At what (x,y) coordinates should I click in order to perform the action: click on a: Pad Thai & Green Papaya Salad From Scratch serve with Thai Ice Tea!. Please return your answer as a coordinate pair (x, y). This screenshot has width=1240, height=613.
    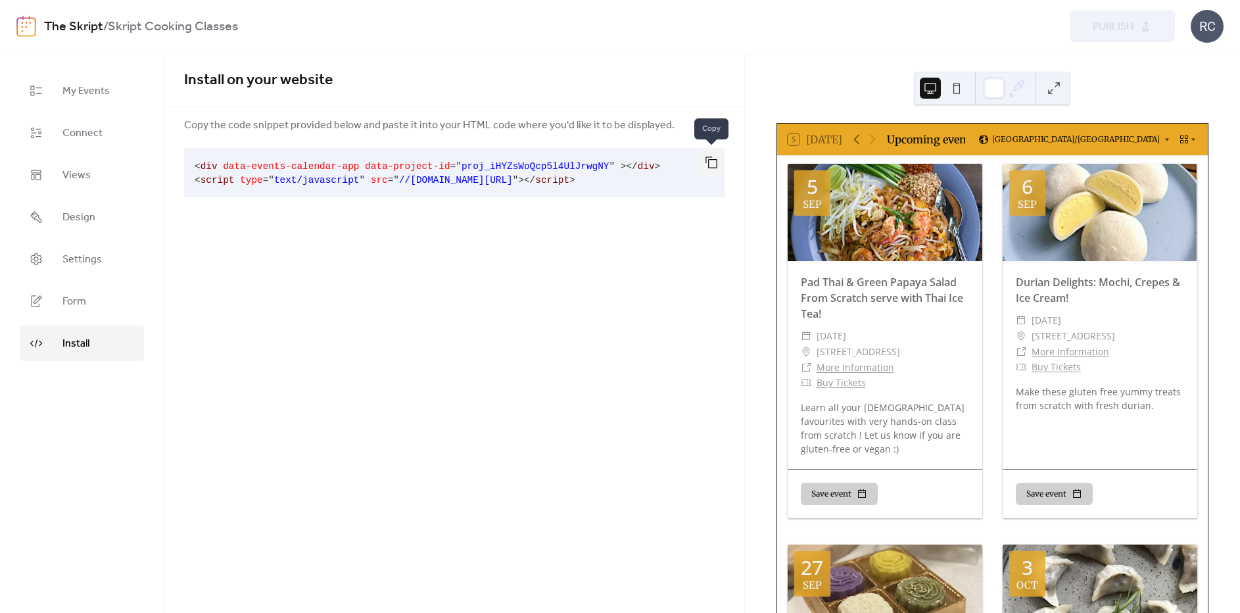
    Looking at the image, I should click on (882, 298).